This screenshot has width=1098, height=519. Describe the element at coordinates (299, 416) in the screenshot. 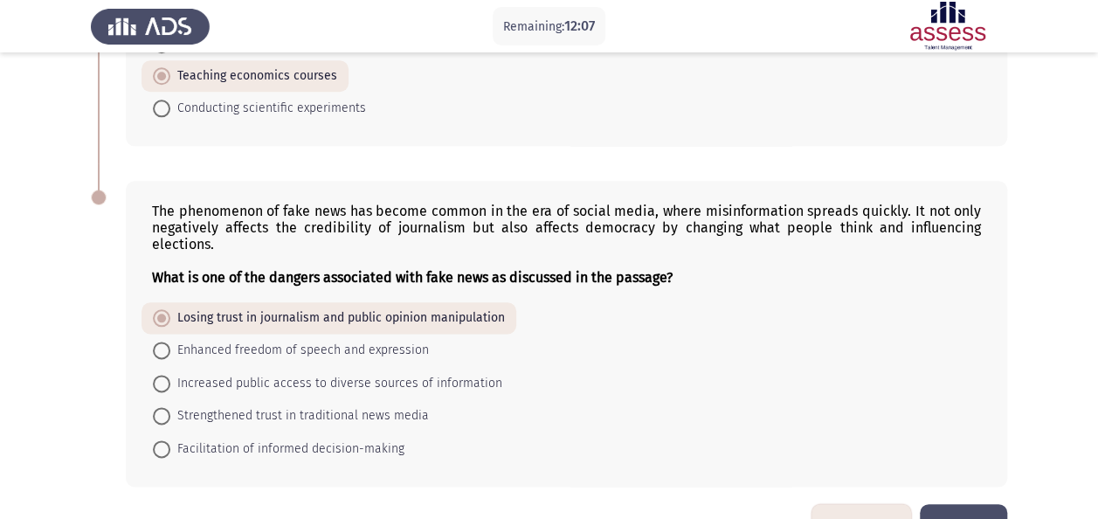

I see `span: Strengthened trust in traditional news media` at that location.